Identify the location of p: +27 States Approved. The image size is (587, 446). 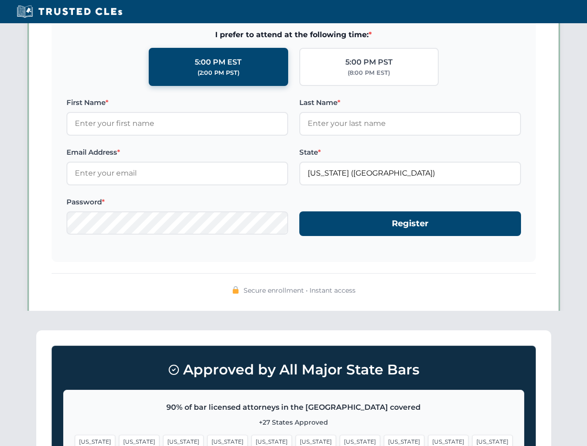
(294, 422).